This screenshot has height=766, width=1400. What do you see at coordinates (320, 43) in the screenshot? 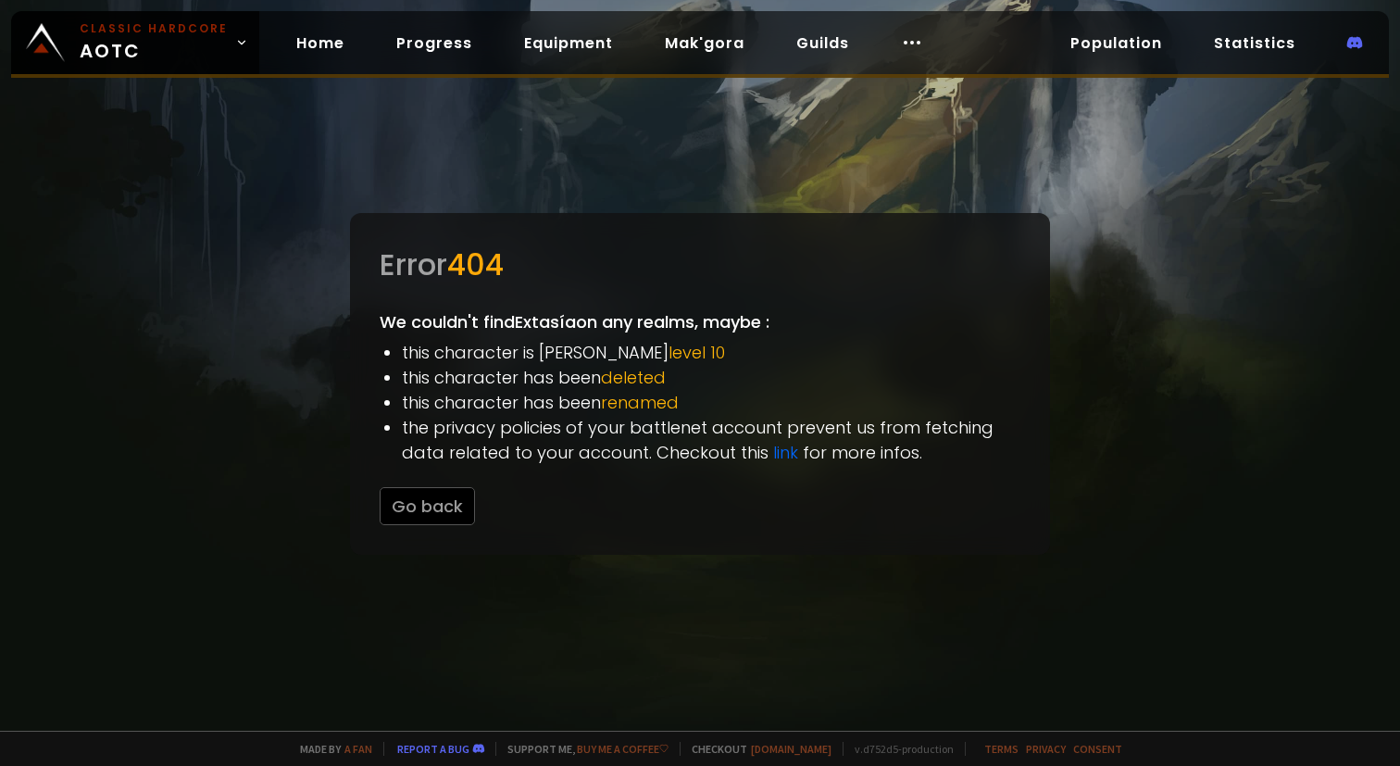
I see `a: Home` at bounding box center [320, 43].